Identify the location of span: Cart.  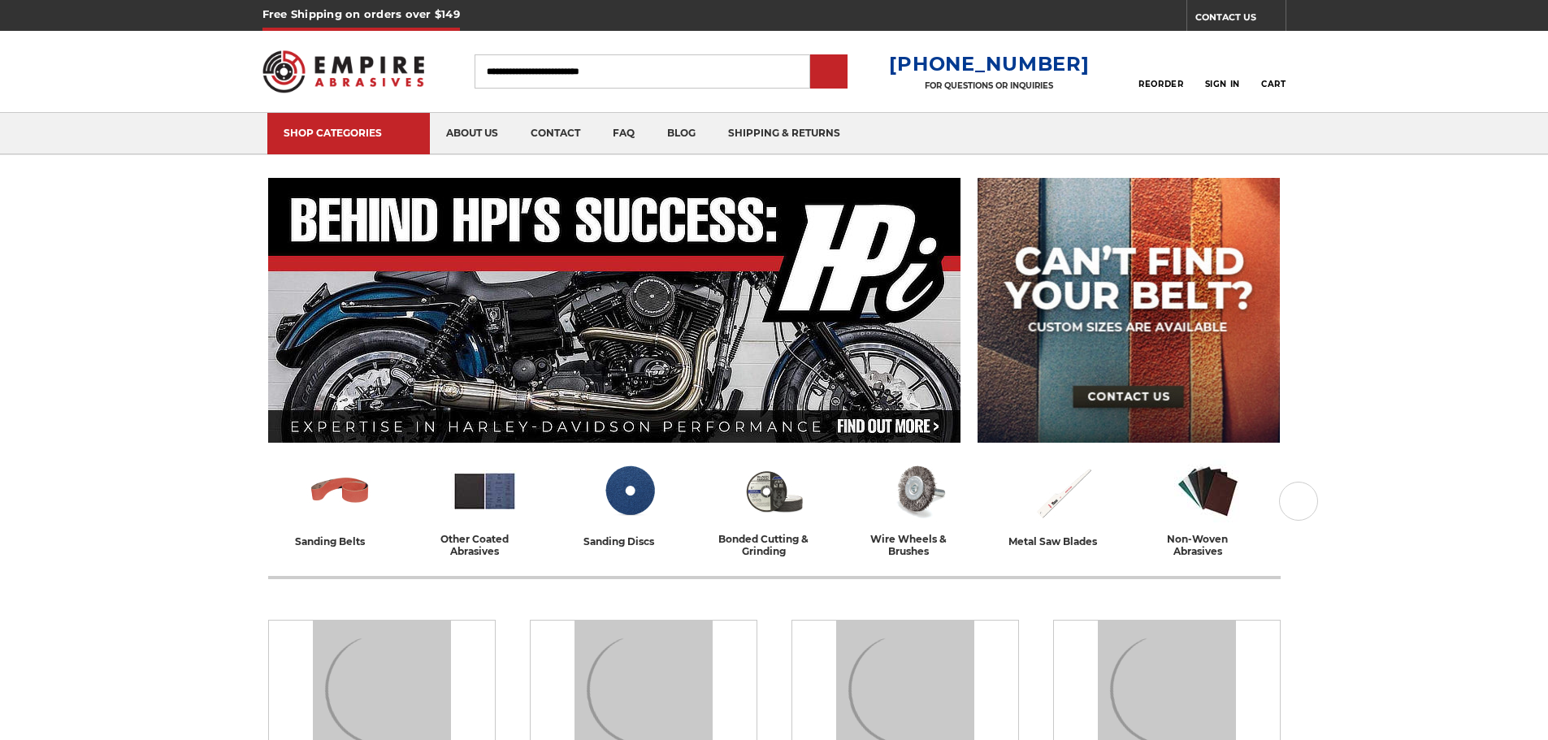
(1274, 84).